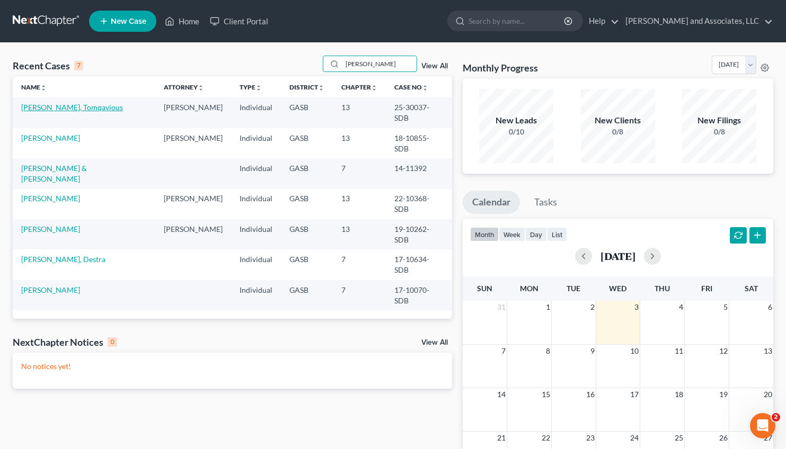  I want to click on span: 9, so click(593, 351).